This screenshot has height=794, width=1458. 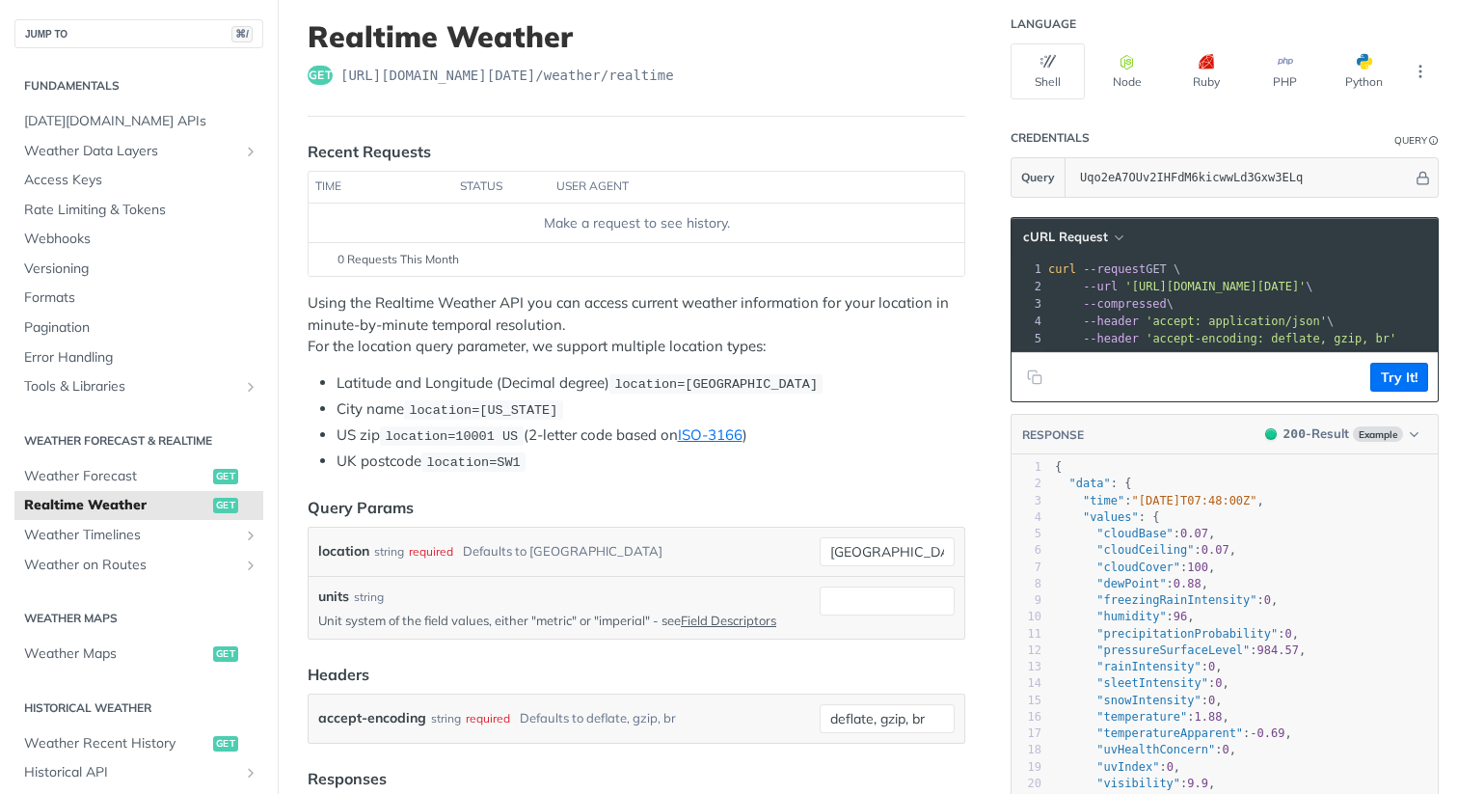 I want to click on div: Responses, so click(x=347, y=778).